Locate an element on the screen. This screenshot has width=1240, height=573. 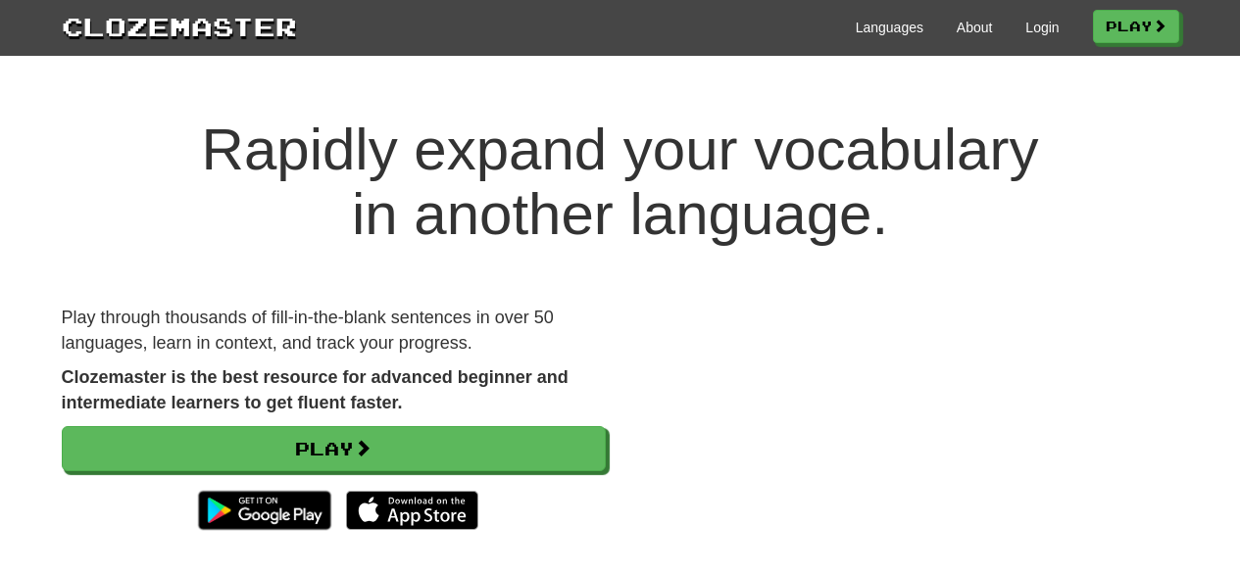
img: Get it on Google Play is located at coordinates (264, 511).